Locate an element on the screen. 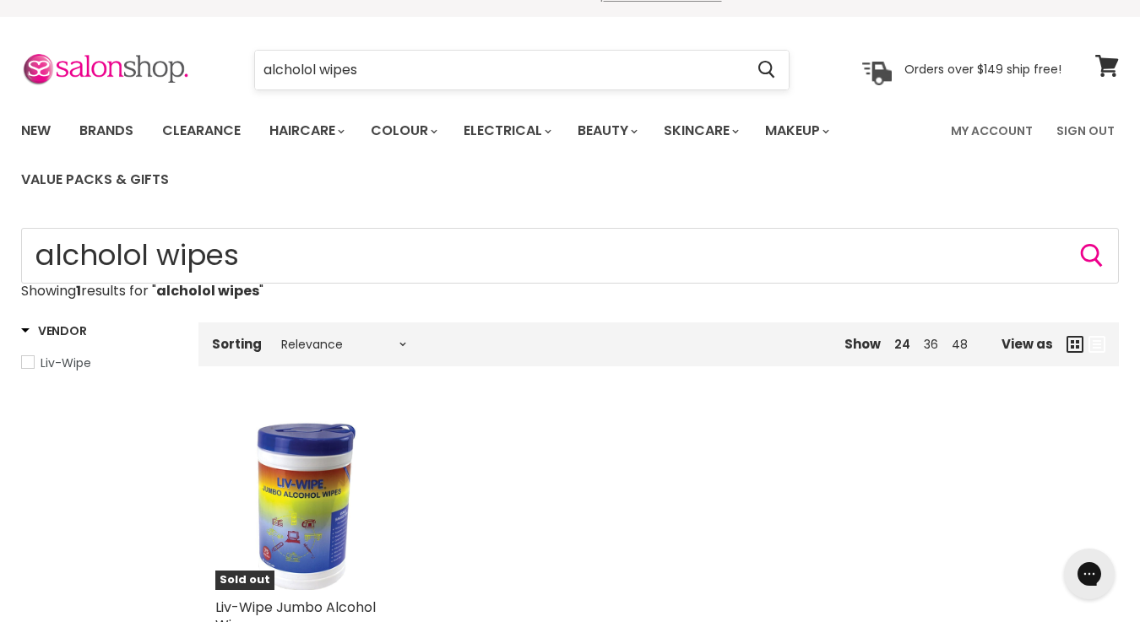 This screenshot has height=622, width=1140. a: Liv-Wipe Jumbo Alcohol WipesSold out is located at coordinates (307, 499).